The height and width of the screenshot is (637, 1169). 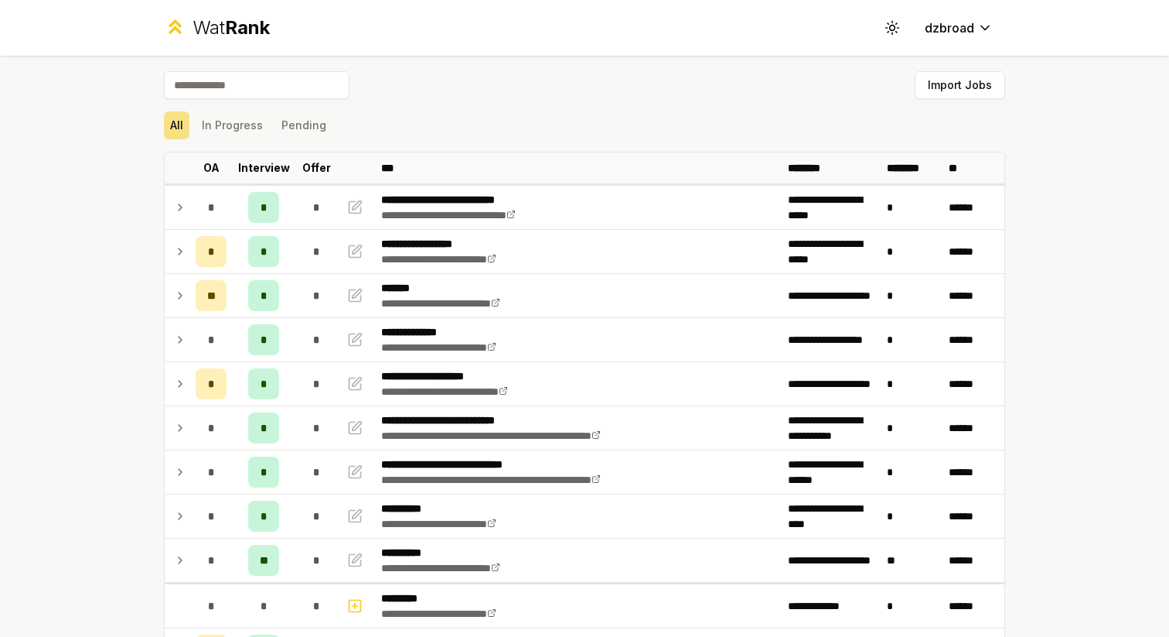 What do you see at coordinates (231, 28) in the screenshot?
I see `div: Wat` at bounding box center [231, 28].